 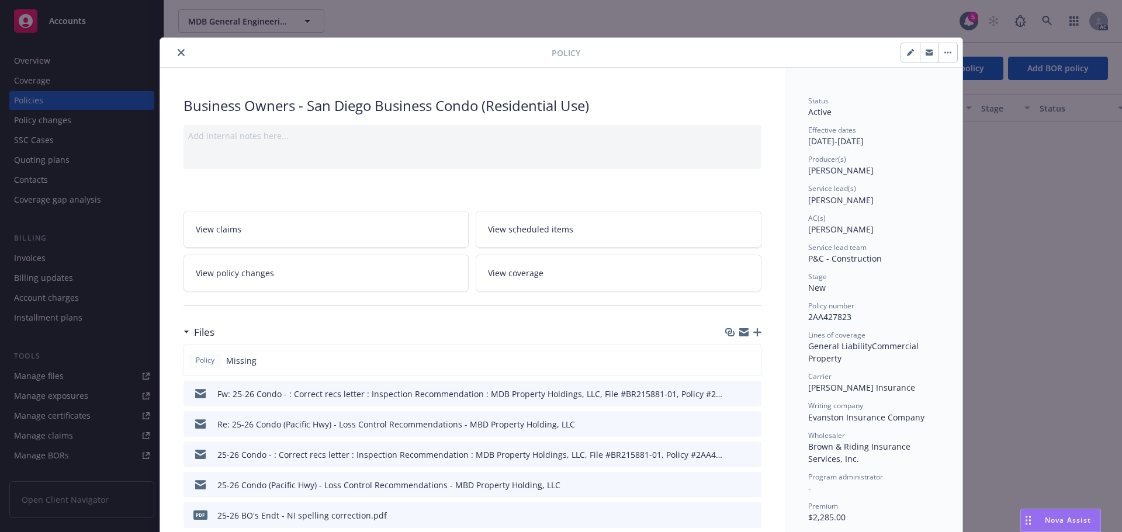 I want to click on span: Commercial Property, so click(x=864, y=352).